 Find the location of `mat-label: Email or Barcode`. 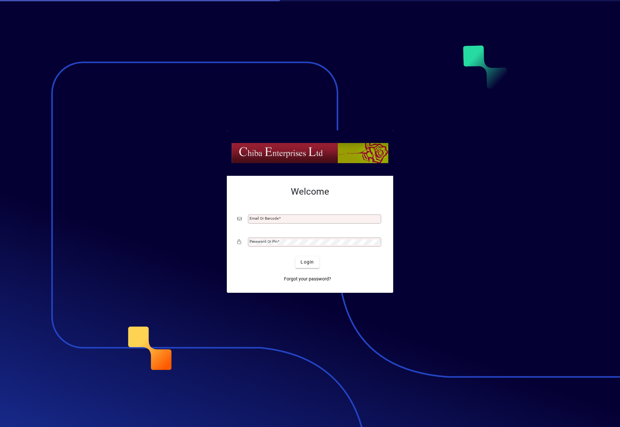

mat-label: Email or Barcode is located at coordinates (264, 218).